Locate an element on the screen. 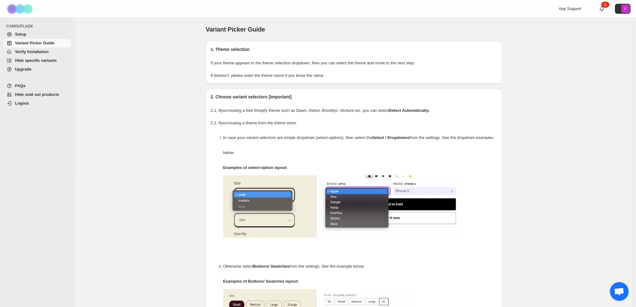 Image resolution: width=636 pixels, height=307 pixels. a: Logout is located at coordinates (37, 103).